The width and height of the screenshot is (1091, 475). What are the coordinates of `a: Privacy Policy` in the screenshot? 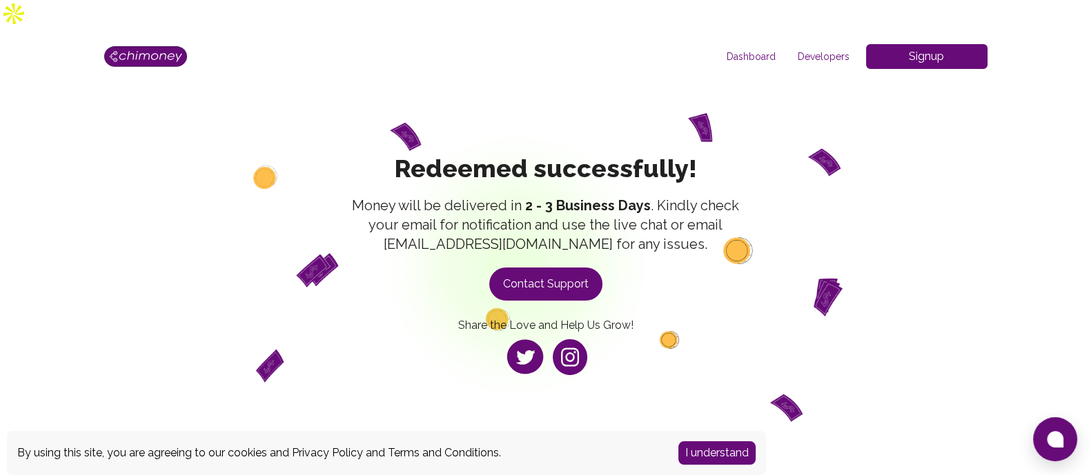 It's located at (327, 453).